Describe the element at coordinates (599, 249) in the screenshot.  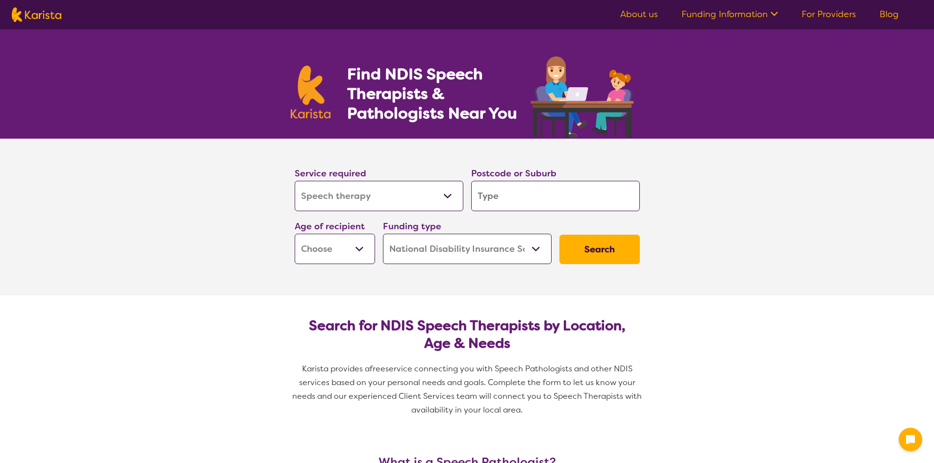
I see `button: Search` at that location.